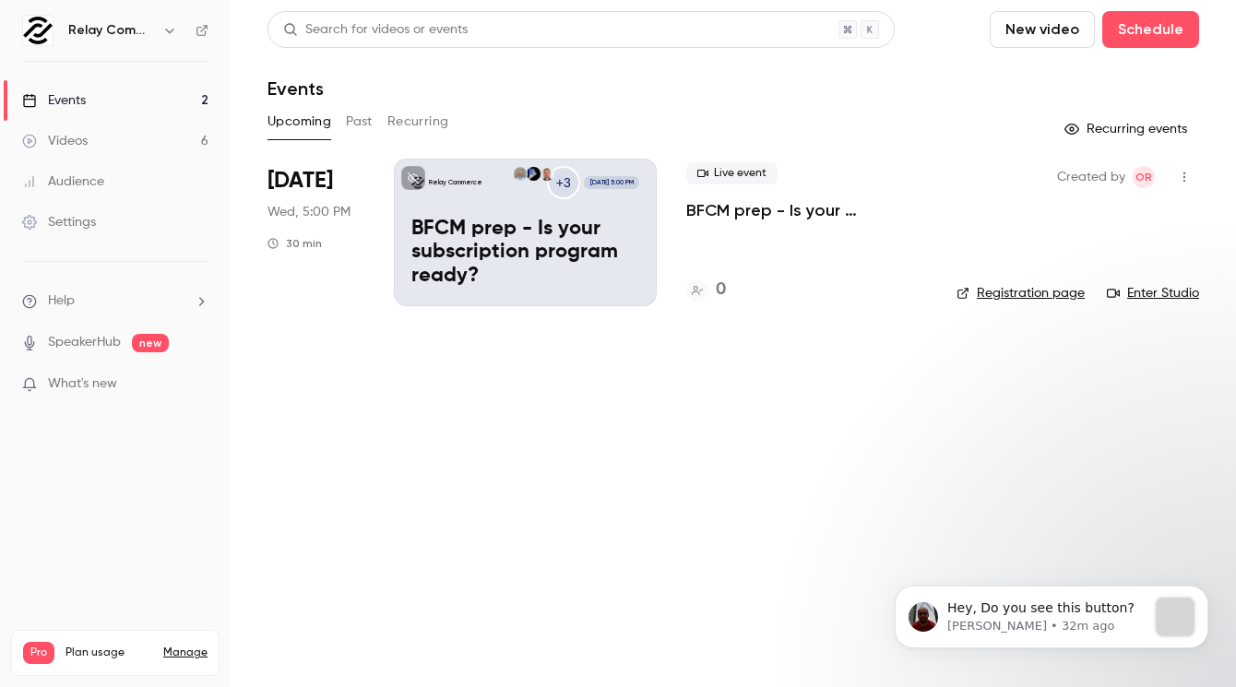 The image size is (1236, 687). I want to click on img: Vijay Khandekar, so click(533, 173).